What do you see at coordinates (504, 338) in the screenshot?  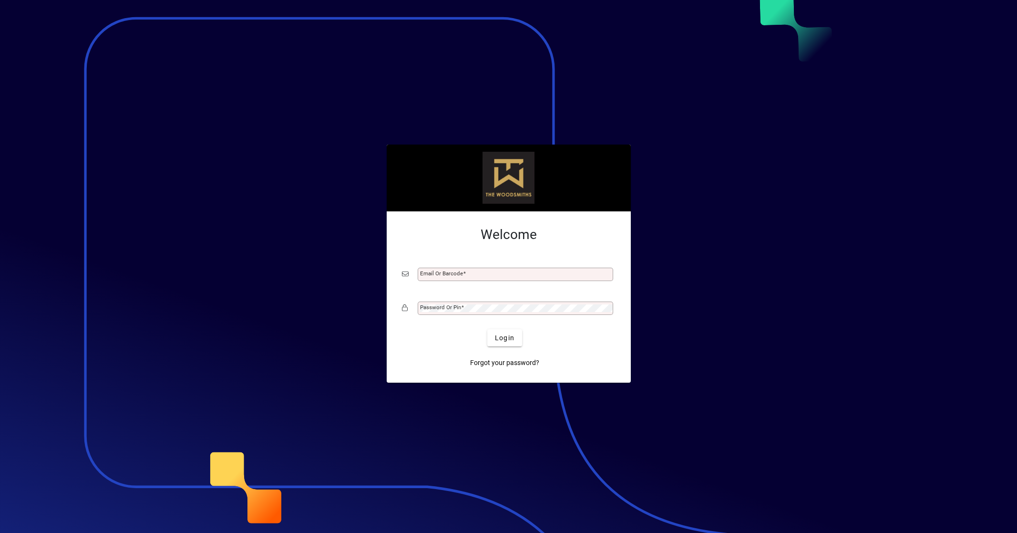 I see `span: Login` at bounding box center [504, 338].